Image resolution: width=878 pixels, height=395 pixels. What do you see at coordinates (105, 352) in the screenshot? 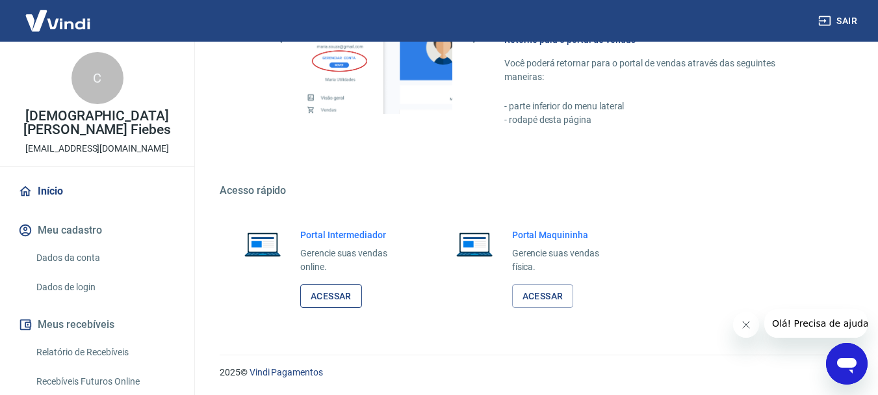
I see `a: Relatório de Recebíveis` at bounding box center [105, 352].